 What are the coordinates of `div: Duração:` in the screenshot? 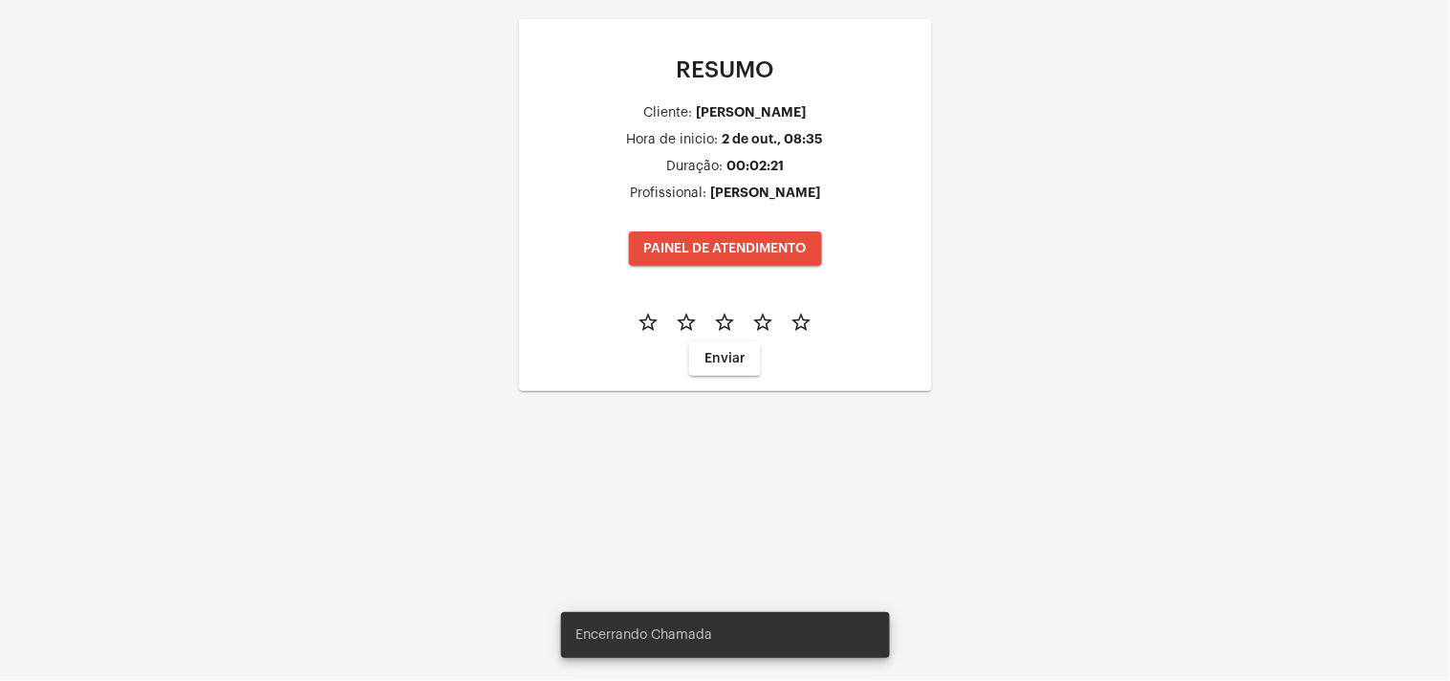 It's located at (694, 166).